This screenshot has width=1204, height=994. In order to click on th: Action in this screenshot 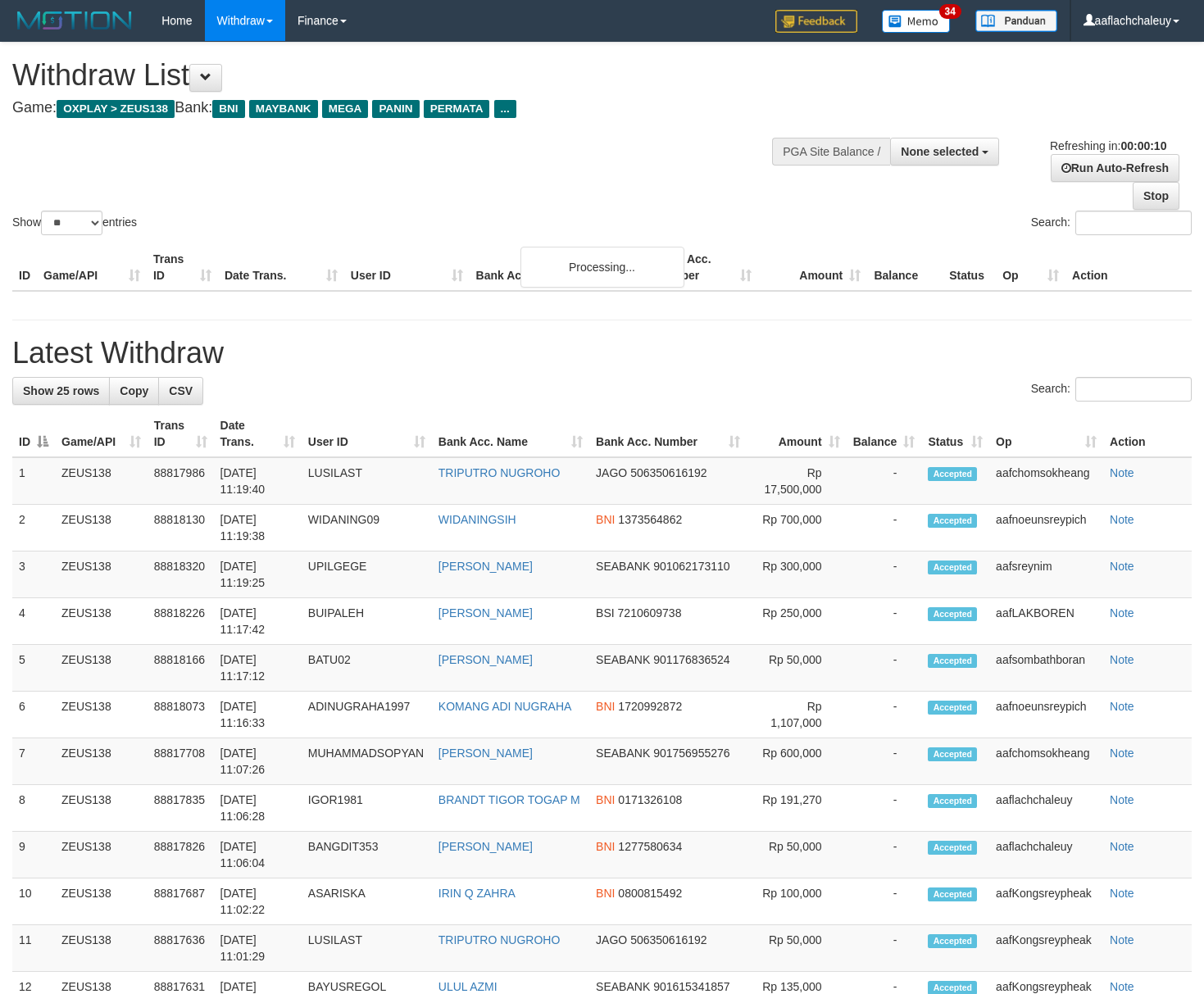, I will do `click(1128, 267)`.